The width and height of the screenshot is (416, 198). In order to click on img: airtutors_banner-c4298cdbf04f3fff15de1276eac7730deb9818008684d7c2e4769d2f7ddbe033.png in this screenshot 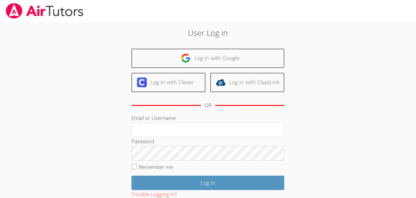, I will do `click(45, 11)`.